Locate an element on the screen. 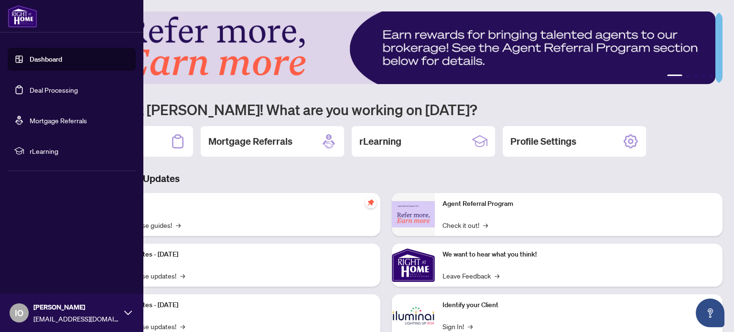  span: pushpin is located at coordinates (371, 203).